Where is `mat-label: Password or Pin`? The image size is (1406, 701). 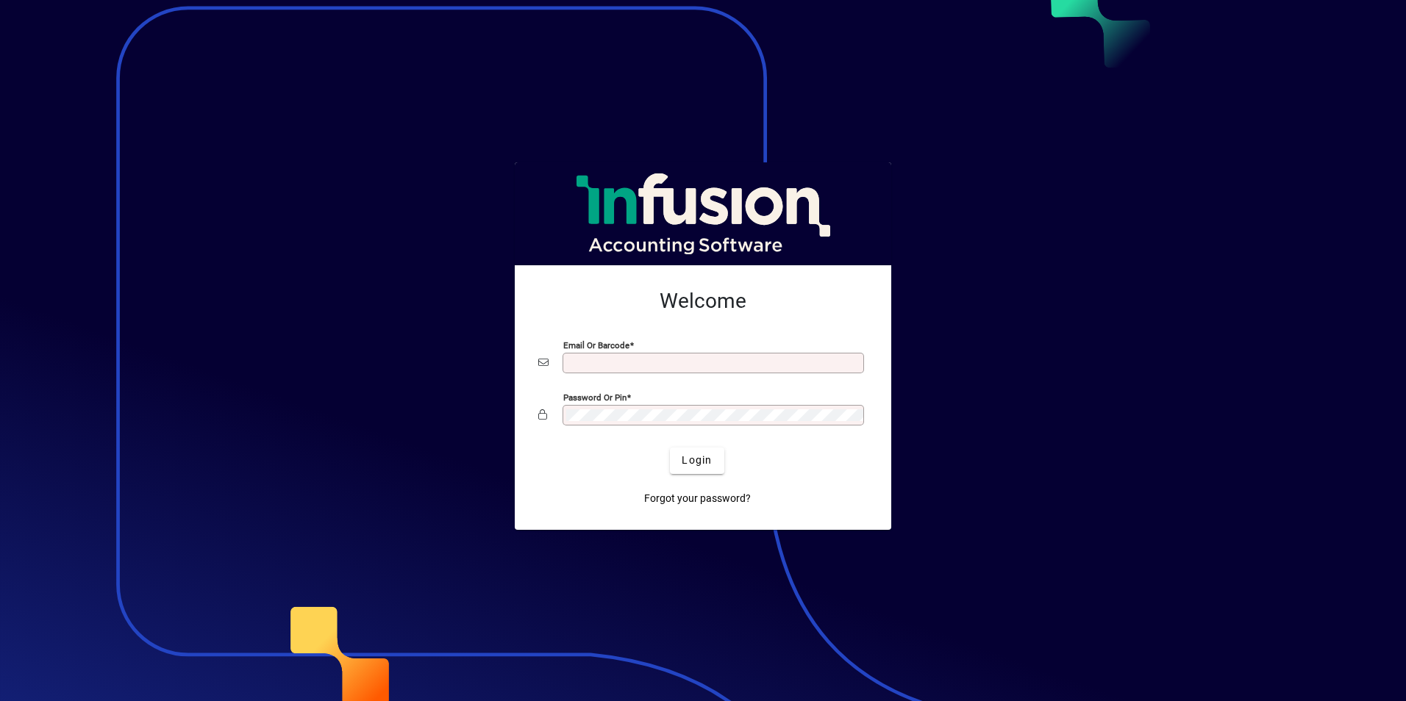 mat-label: Password or Pin is located at coordinates (595, 397).